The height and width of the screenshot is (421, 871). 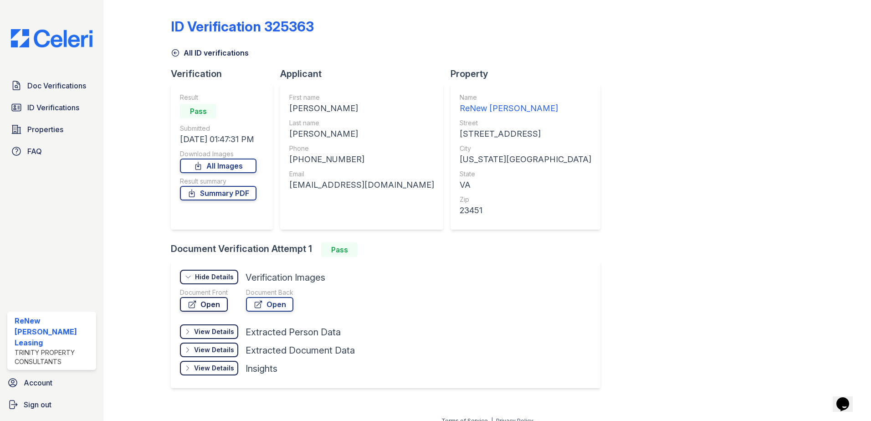 I want to click on a: ID Verifications, so click(x=51, y=107).